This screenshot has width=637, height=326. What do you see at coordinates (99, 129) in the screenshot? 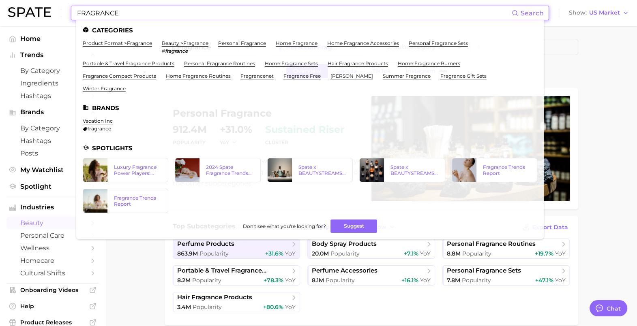
I see `span: fragrance` at bounding box center [99, 129].